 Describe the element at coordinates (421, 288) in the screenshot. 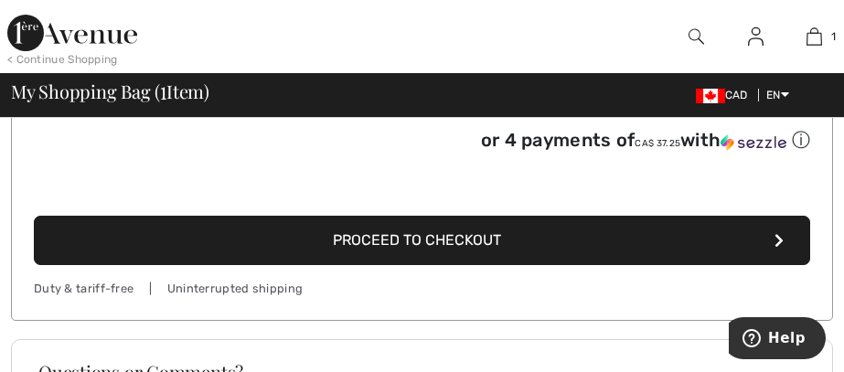

I see `div: Duty & tariff-free | Uninterrupted shipping` at that location.